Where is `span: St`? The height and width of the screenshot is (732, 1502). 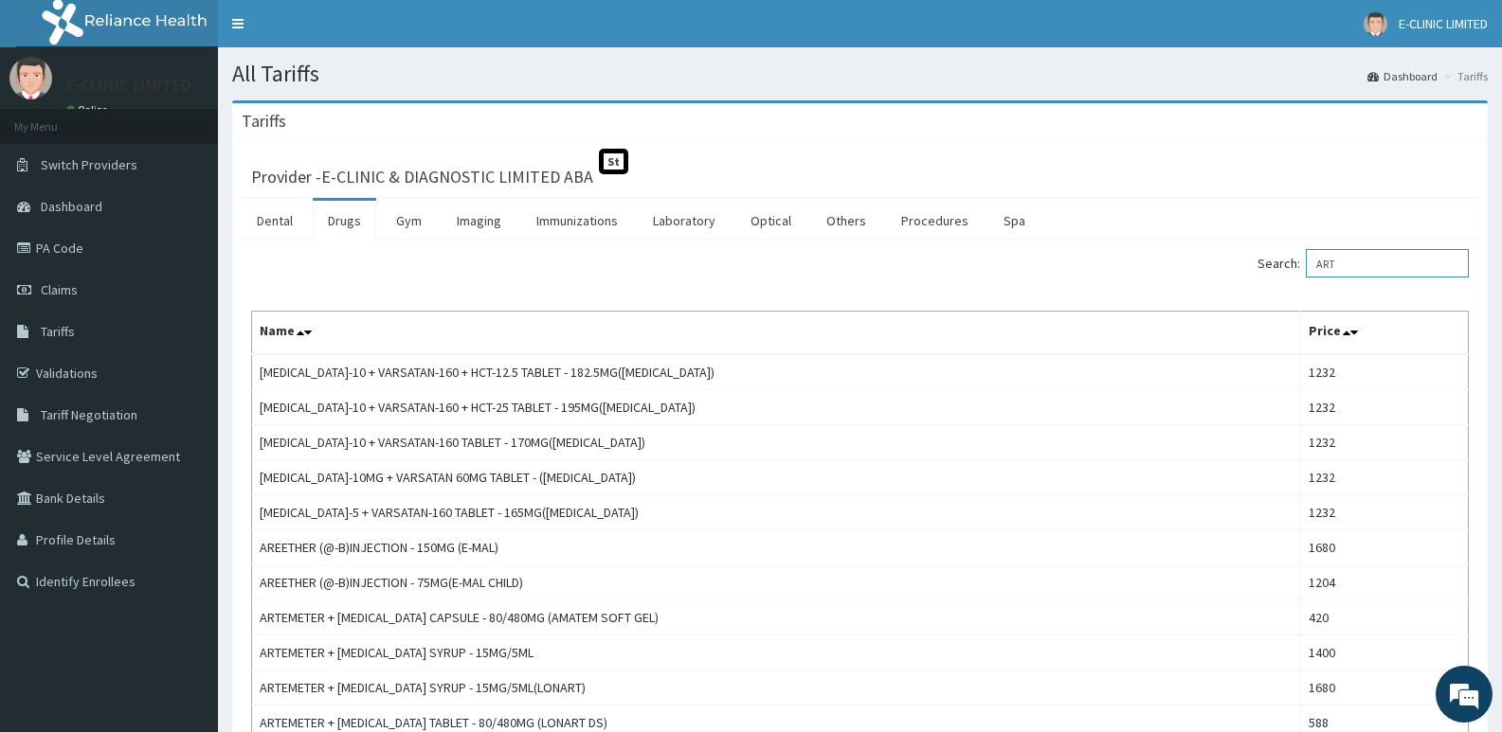 span: St is located at coordinates (613, 161).